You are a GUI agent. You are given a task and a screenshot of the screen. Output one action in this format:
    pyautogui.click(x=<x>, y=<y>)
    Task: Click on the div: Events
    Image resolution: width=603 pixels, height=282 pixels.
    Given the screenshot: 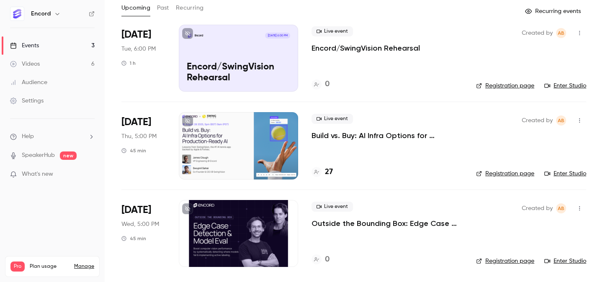 What is the action you would take?
    pyautogui.click(x=24, y=46)
    